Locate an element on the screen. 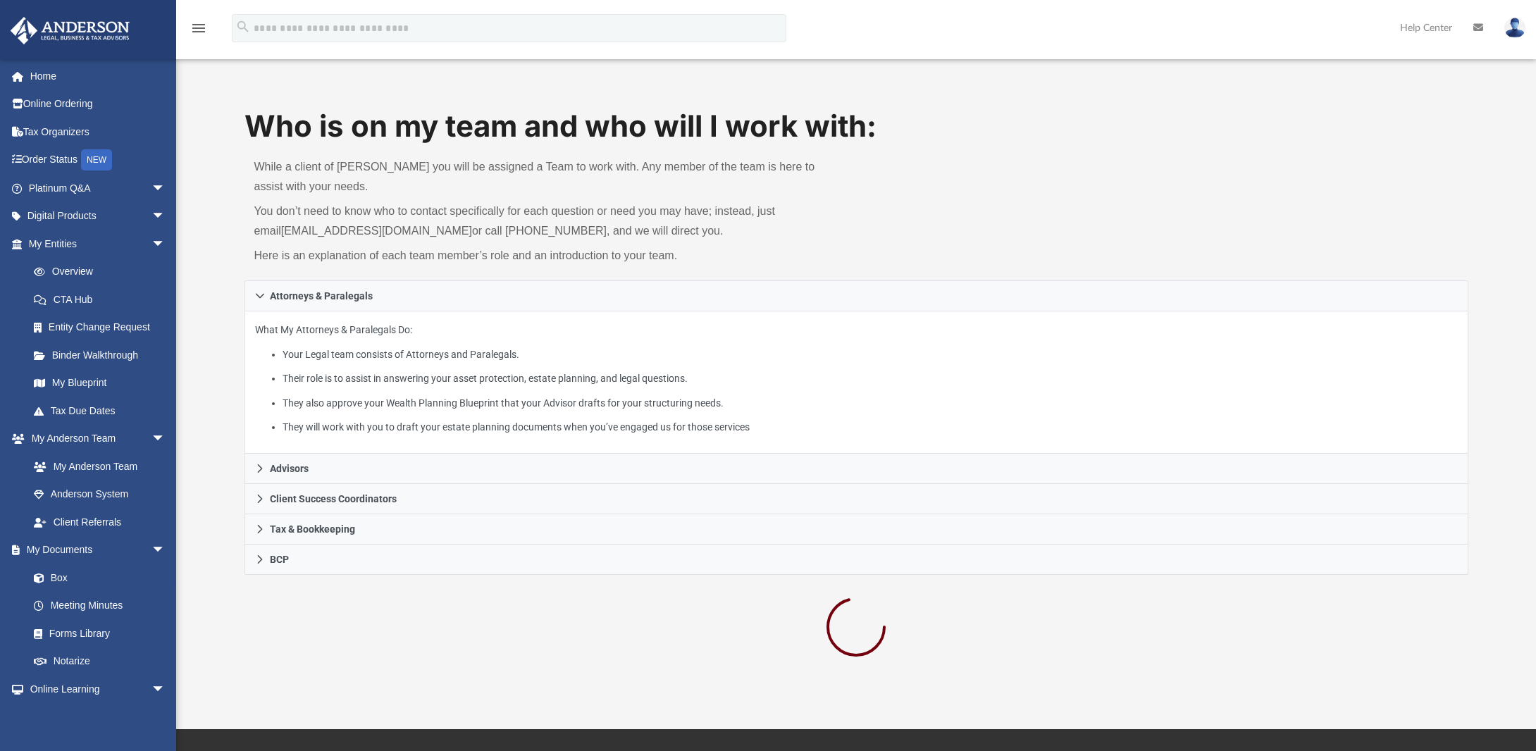  i: menu is located at coordinates (199, 28).